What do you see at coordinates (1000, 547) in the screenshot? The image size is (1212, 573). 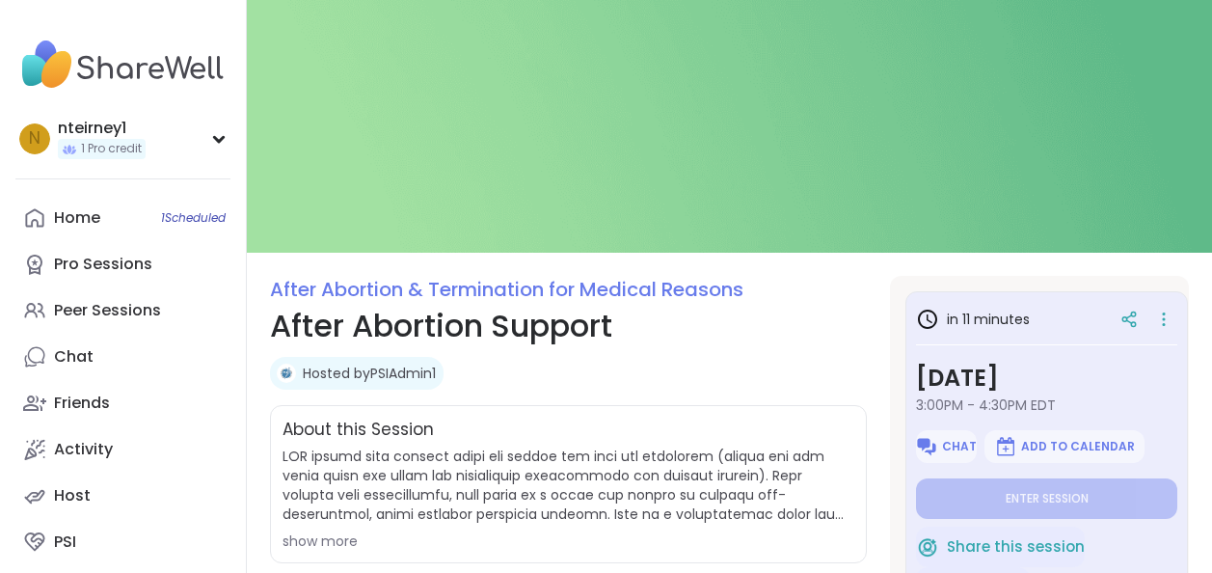 I see `button: Share this session` at bounding box center [1000, 547].